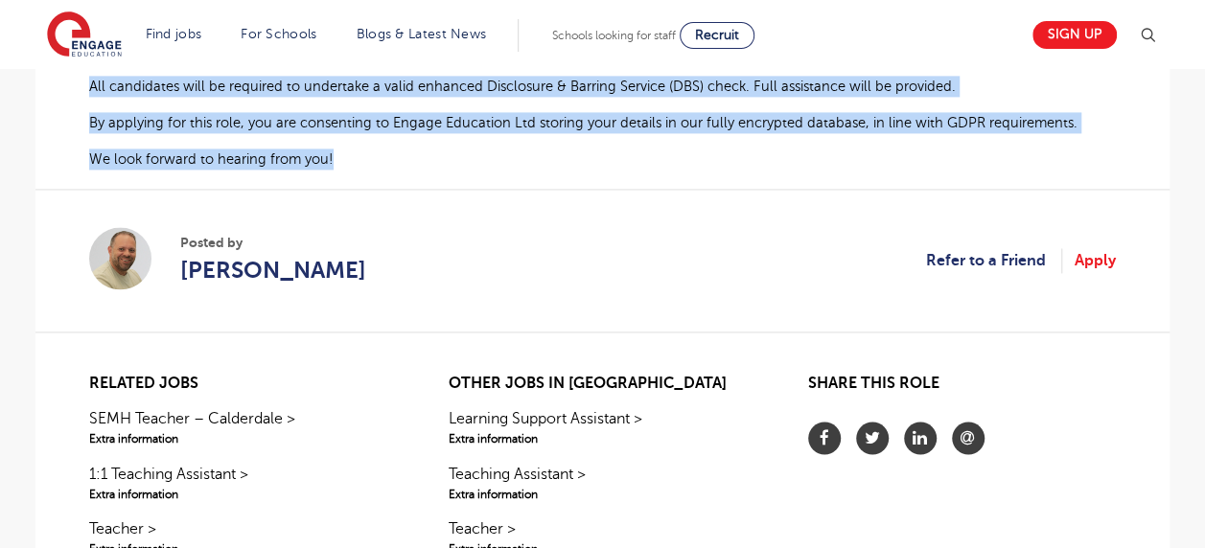  What do you see at coordinates (614, 35) in the screenshot?
I see `span: Schools looking for staff` at bounding box center [614, 35].